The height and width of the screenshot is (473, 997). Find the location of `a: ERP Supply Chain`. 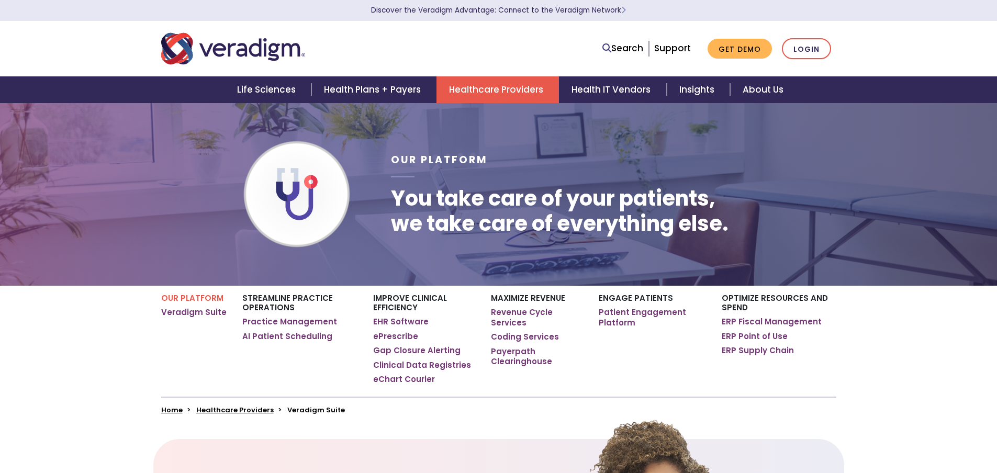

a: ERP Supply Chain is located at coordinates (758, 351).